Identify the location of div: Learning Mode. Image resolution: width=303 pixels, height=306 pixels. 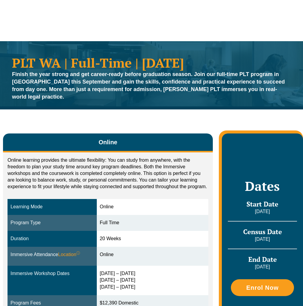
(52, 207).